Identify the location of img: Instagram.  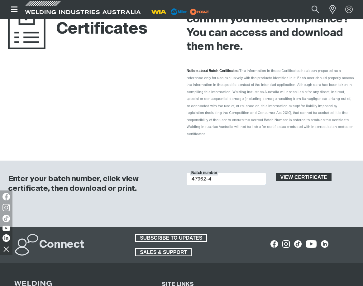
(6, 208).